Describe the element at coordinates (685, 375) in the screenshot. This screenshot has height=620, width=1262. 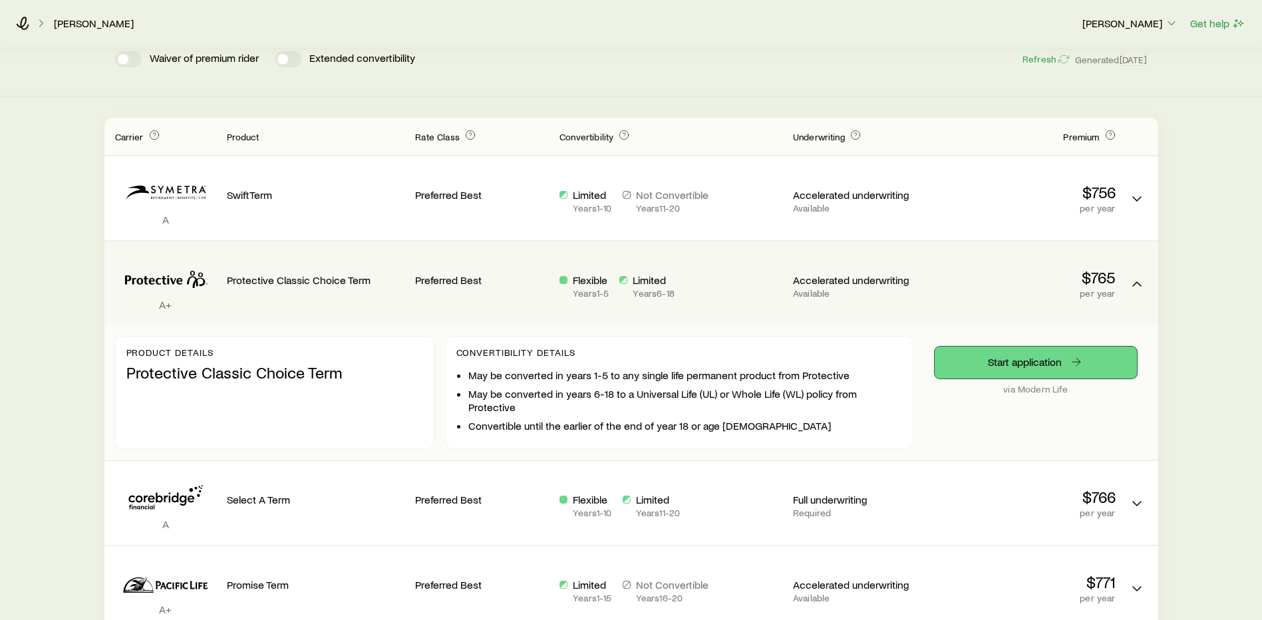
I see `li: May be converted in years 1-5 to any single life permanent product from Protective` at that location.